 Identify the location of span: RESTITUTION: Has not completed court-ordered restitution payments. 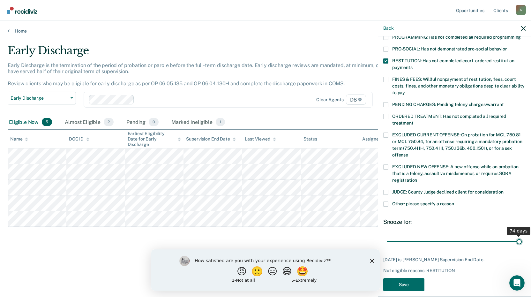
(453, 64).